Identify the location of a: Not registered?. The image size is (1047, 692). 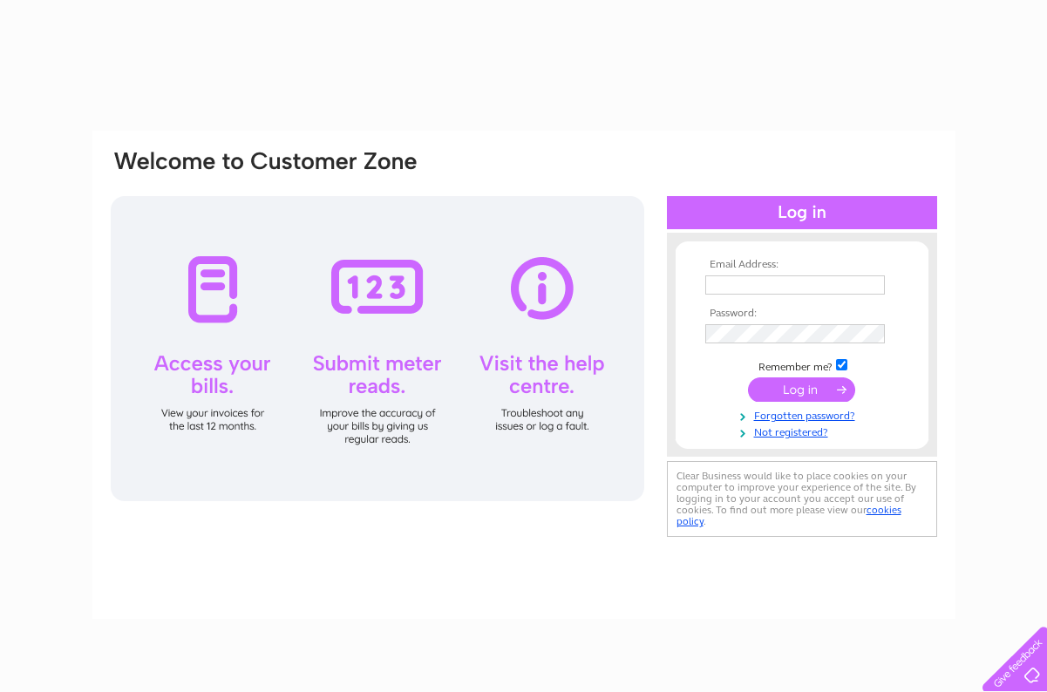
(804, 431).